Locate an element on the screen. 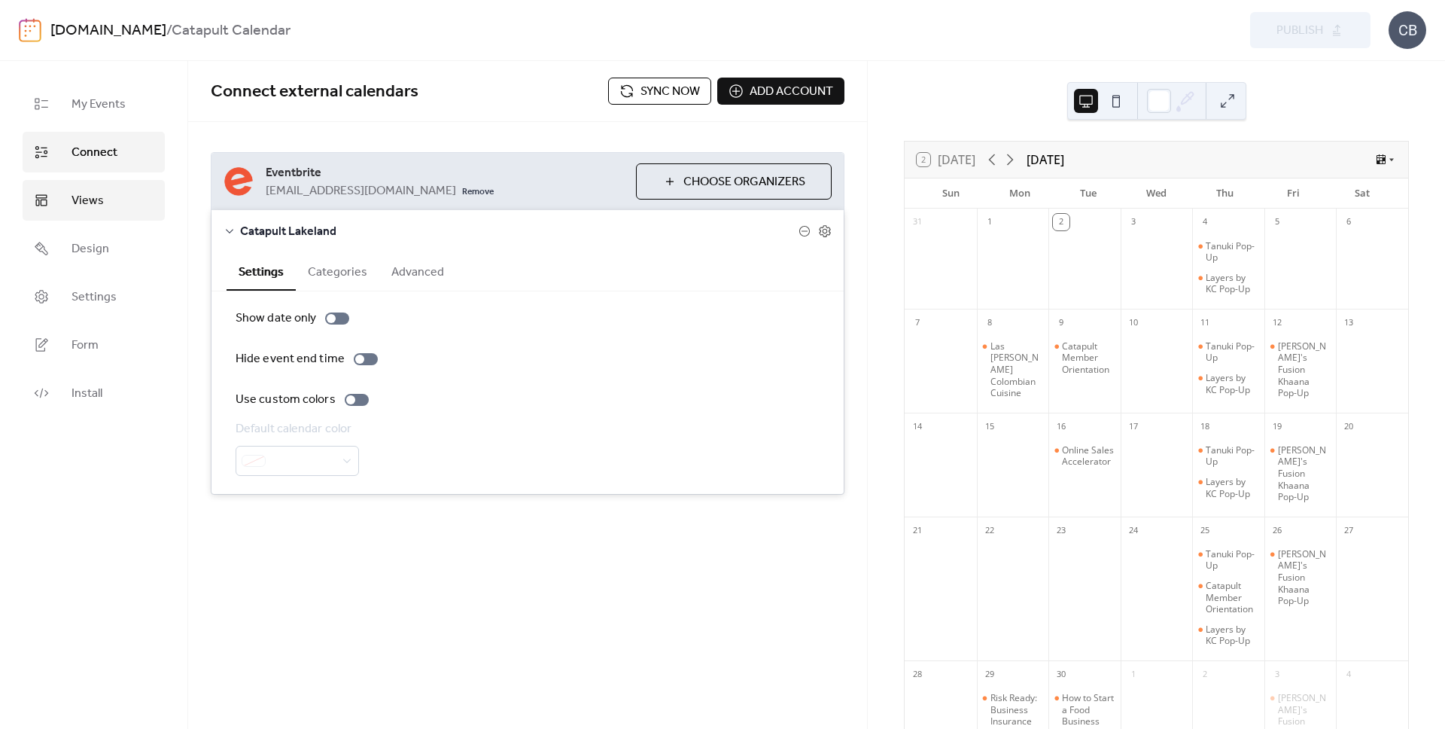 The height and width of the screenshot is (729, 1445). a: Form is located at coordinates (93, 345).